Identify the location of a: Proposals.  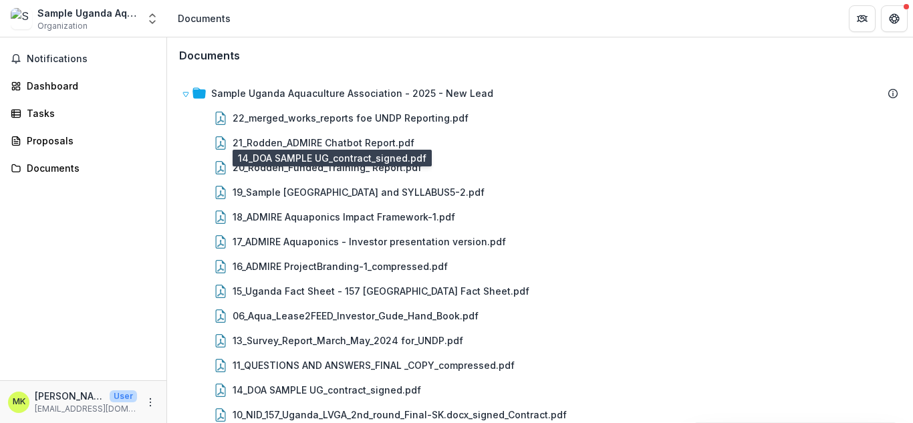
(83, 140).